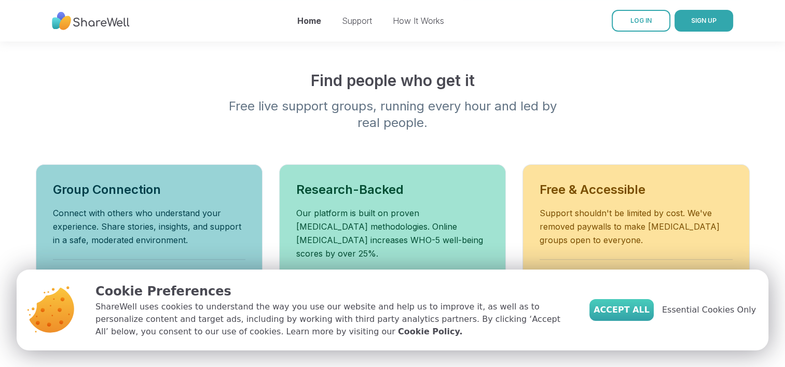  What do you see at coordinates (334, 292) in the screenshot?
I see `p: Cookie Preferences` at bounding box center [334, 292].